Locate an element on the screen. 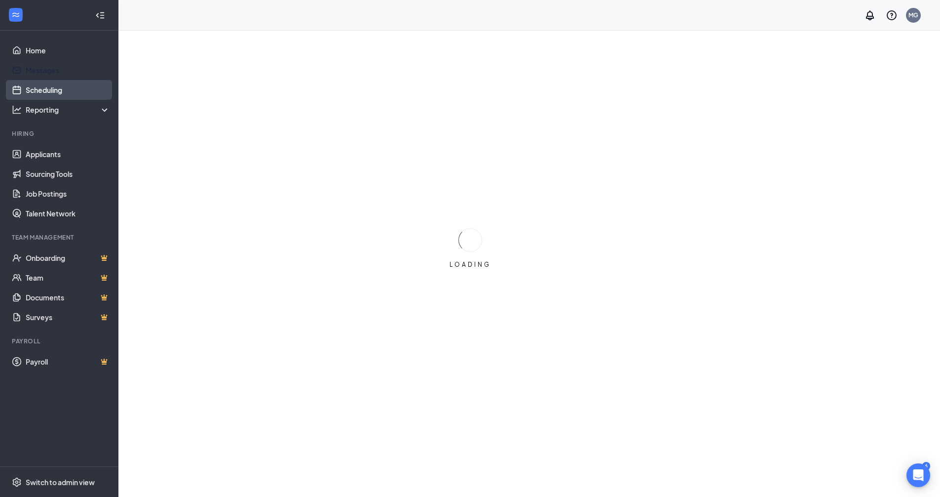 The height and width of the screenshot is (497, 940). div: Team Management is located at coordinates (60, 237).